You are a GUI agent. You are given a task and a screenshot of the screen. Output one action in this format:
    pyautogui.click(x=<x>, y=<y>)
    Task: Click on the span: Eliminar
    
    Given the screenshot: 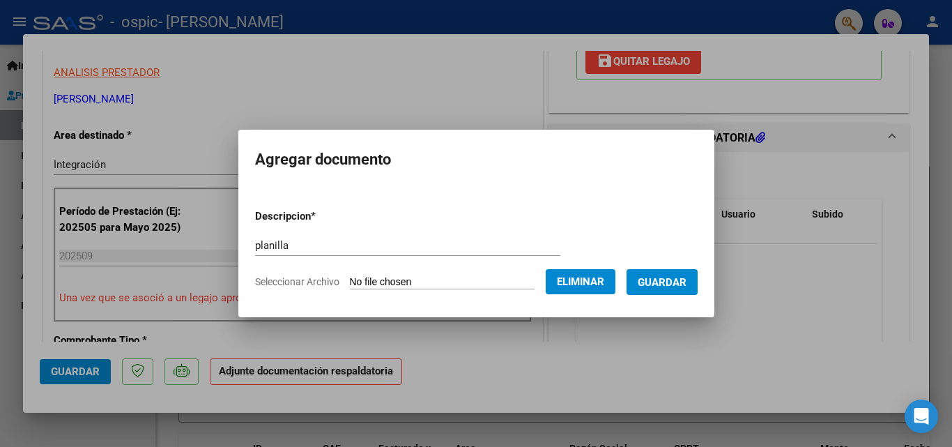 What is the action you would take?
    pyautogui.click(x=581, y=282)
    